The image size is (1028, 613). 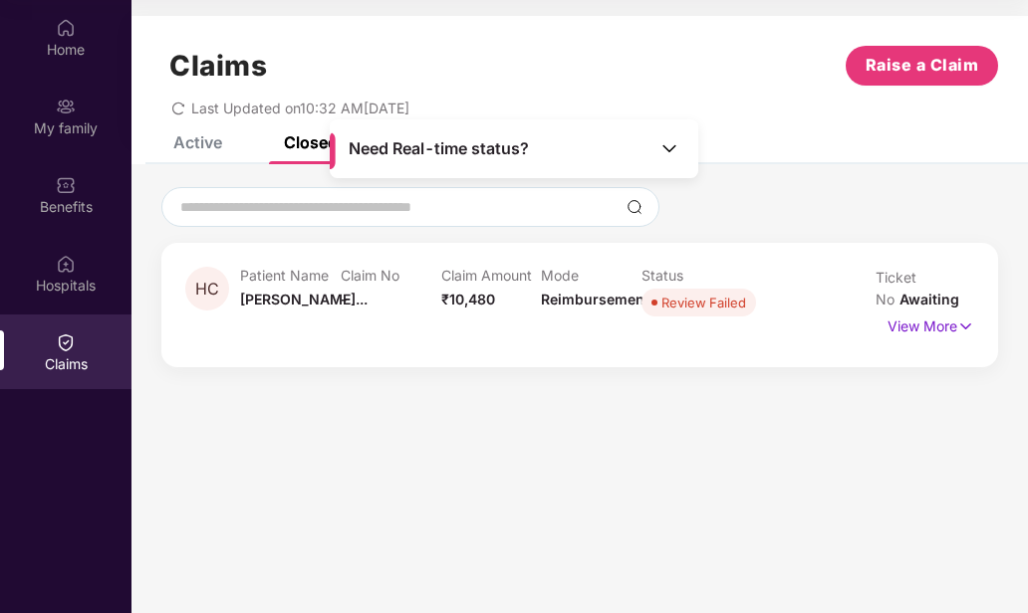 I want to click on h1: Claims, so click(x=218, y=66).